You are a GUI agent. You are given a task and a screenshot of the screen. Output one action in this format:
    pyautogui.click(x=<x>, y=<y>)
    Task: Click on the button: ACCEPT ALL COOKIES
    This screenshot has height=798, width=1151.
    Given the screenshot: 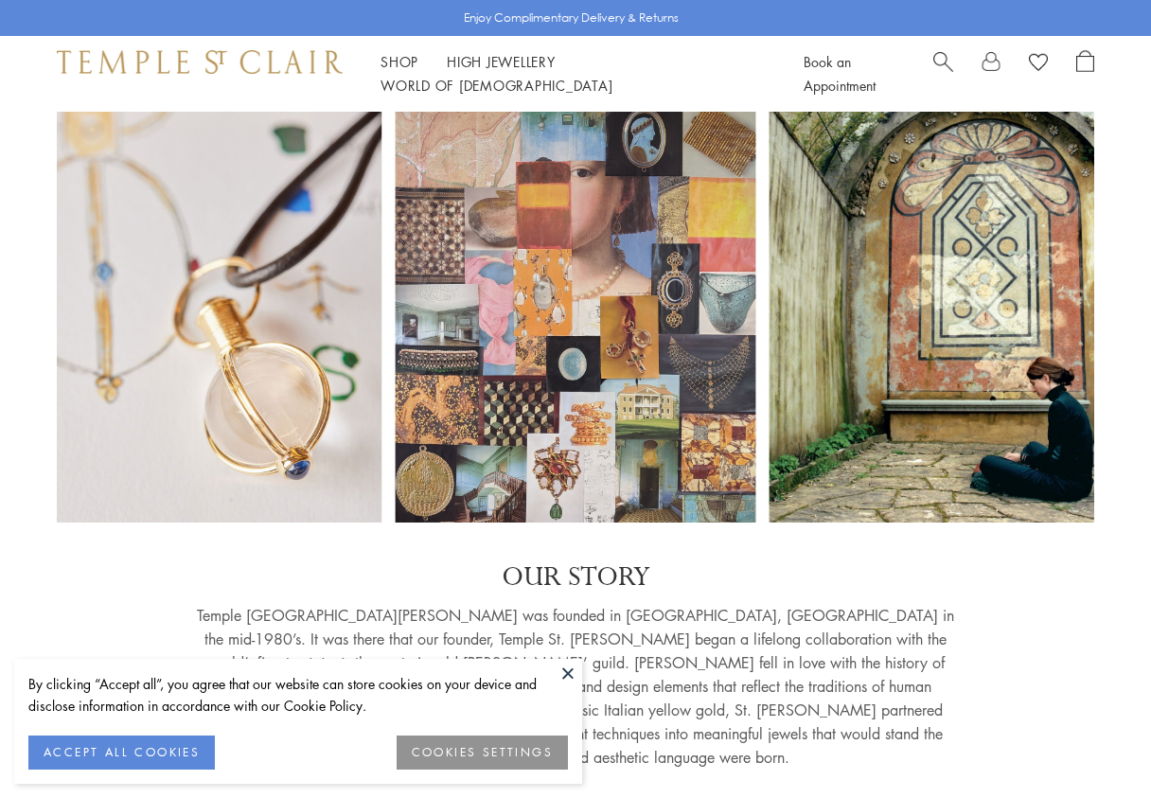 What is the action you would take?
    pyautogui.click(x=121, y=753)
    